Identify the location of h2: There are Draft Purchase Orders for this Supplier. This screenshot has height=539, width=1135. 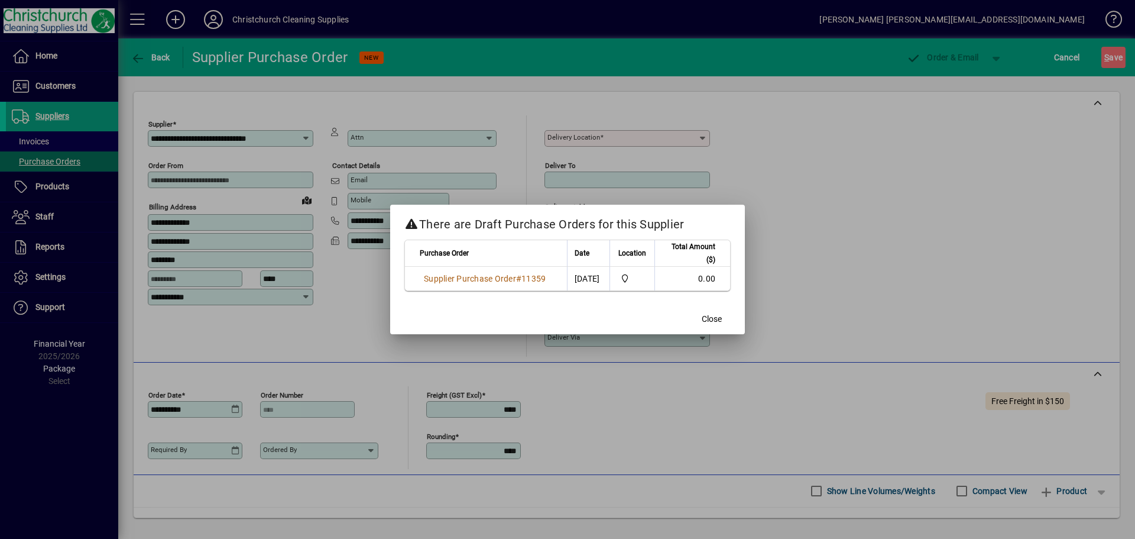
(568, 222).